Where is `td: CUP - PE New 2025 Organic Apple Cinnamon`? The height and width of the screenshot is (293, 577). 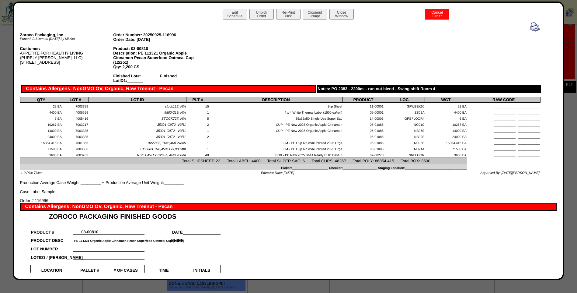 td: CUP - PE New 2025 Organic Apple Cinnamon is located at coordinates (276, 124).